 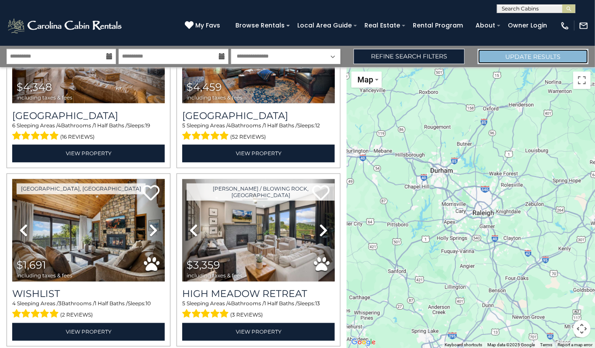 I want to click on span: $4,459, so click(x=204, y=87).